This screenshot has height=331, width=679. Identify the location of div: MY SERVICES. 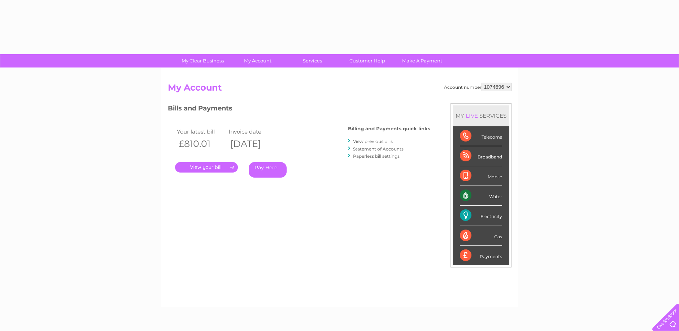
(481, 116).